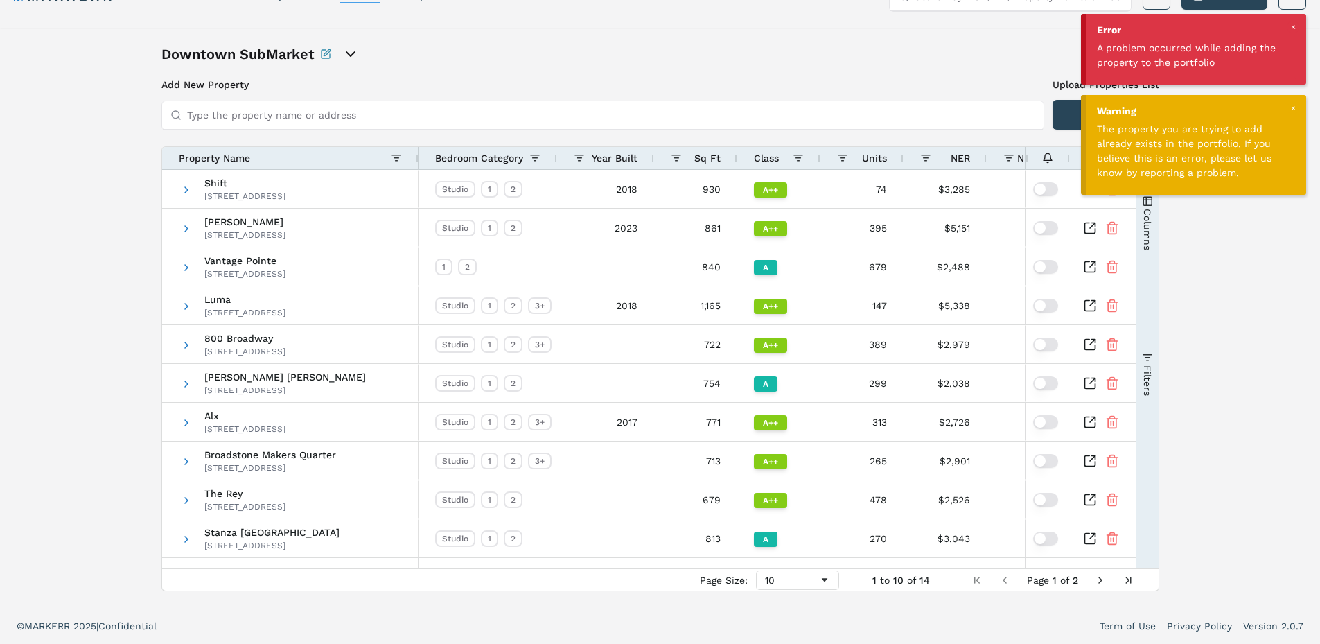 The width and height of the screenshot is (1320, 644). Describe the element at coordinates (766, 158) in the screenshot. I see `span: Class` at that location.